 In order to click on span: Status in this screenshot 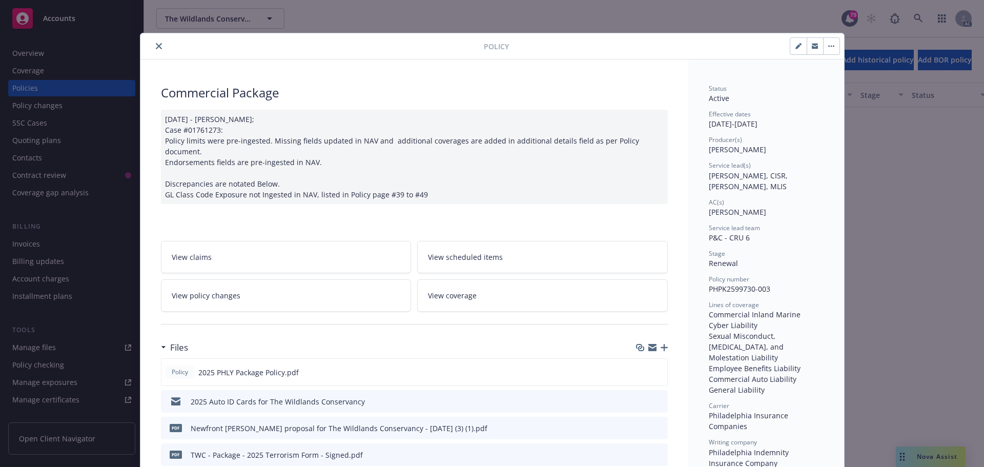, I will do `click(718, 88)`.